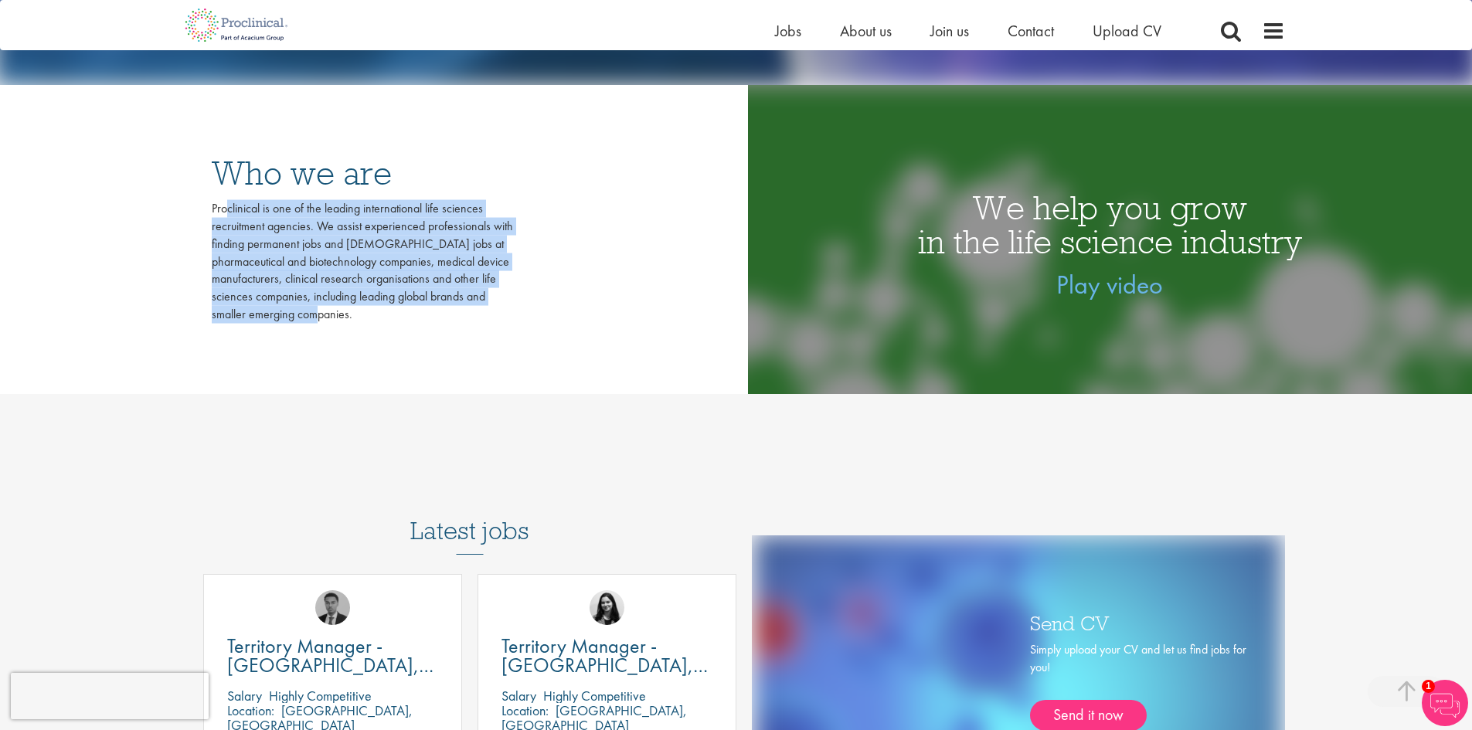 This screenshot has height=730, width=1472. Describe the element at coordinates (332, 607) in the screenshot. I see `img: Carl Gbolade` at that location.